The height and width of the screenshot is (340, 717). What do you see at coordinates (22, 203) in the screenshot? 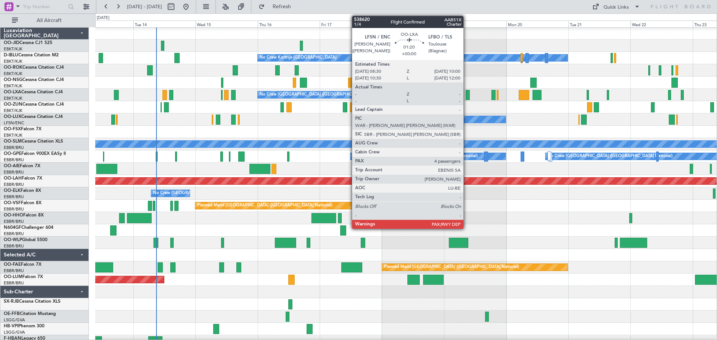
I see `a: OO-VSFFalcon 8X` at bounding box center [22, 203].